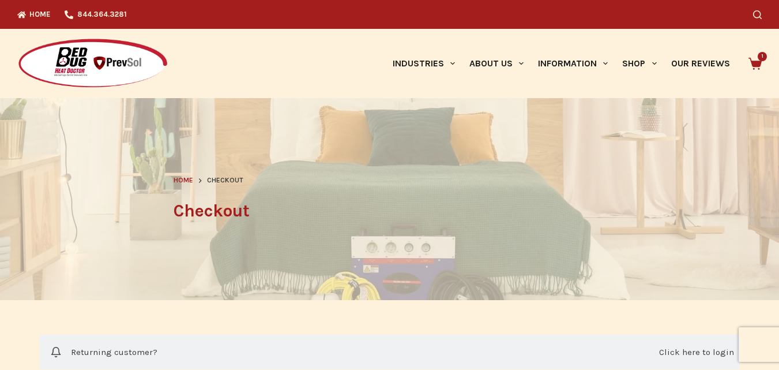 The height and width of the screenshot is (370, 779). What do you see at coordinates (390, 211) in the screenshot?
I see `h1: Checkout` at bounding box center [390, 211].